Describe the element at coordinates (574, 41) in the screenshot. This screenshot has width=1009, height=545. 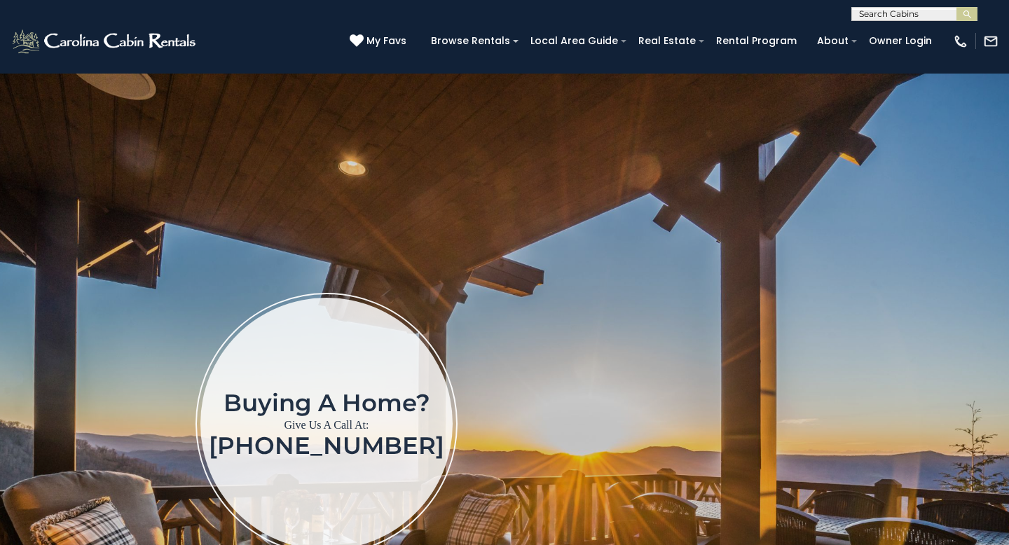
I see `a: Local Area Guide` at that location.